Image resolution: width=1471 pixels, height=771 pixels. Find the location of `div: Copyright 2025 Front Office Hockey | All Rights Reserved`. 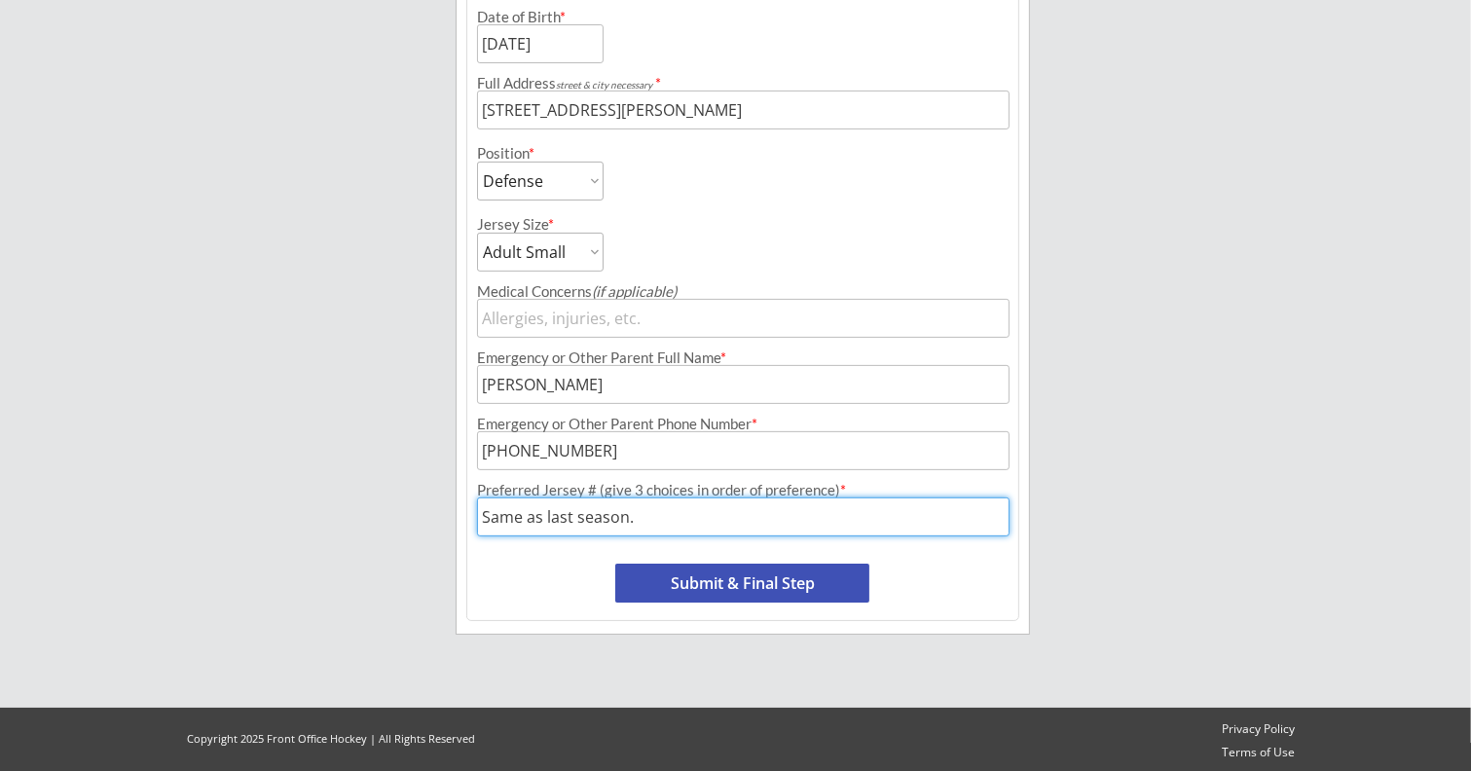

div: Copyright 2025 Front Office Hockey | All Rights Reserved is located at coordinates (331, 738).